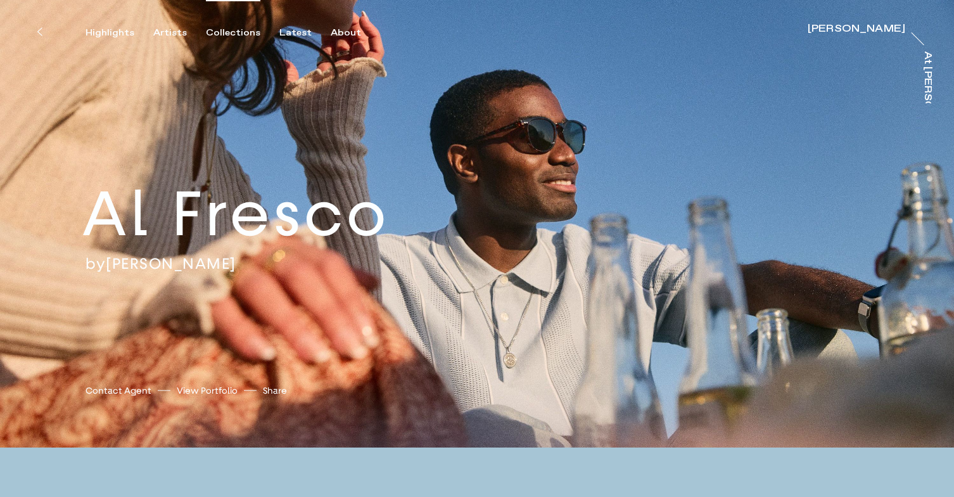 The width and height of the screenshot is (954, 497). I want to click on a: Contact Agent, so click(119, 390).